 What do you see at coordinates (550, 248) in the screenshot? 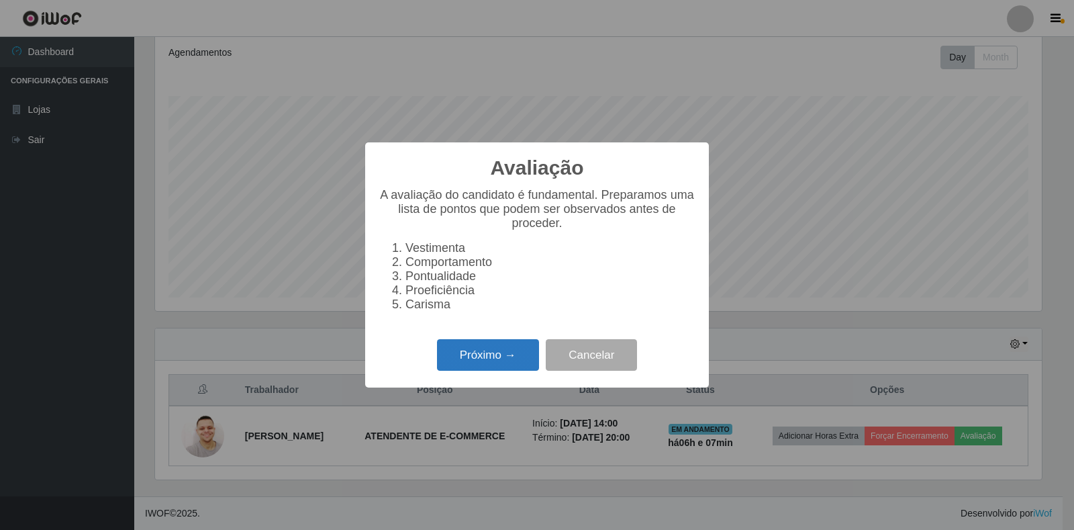
I see `li: Vestimenta` at bounding box center [550, 248].